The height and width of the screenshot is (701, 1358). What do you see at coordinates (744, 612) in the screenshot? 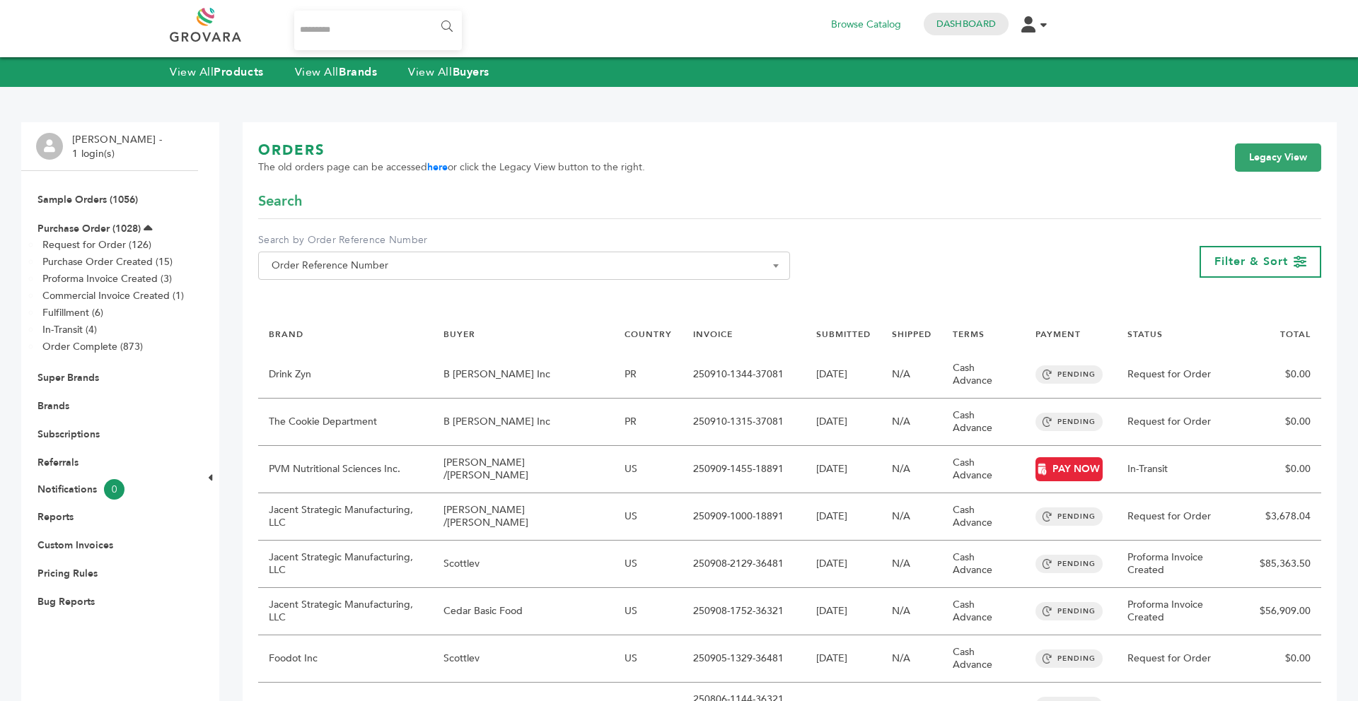
I see `td: 250908-1752-36321` at bounding box center [744, 612].